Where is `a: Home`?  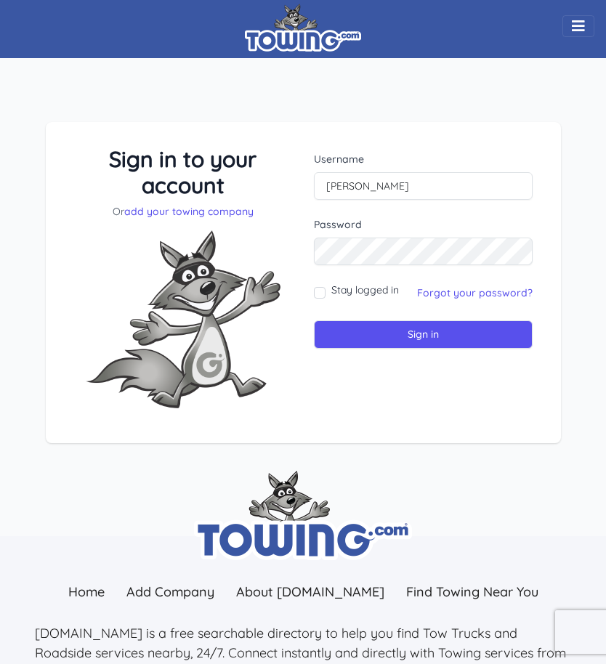
a: Home is located at coordinates (86, 591).